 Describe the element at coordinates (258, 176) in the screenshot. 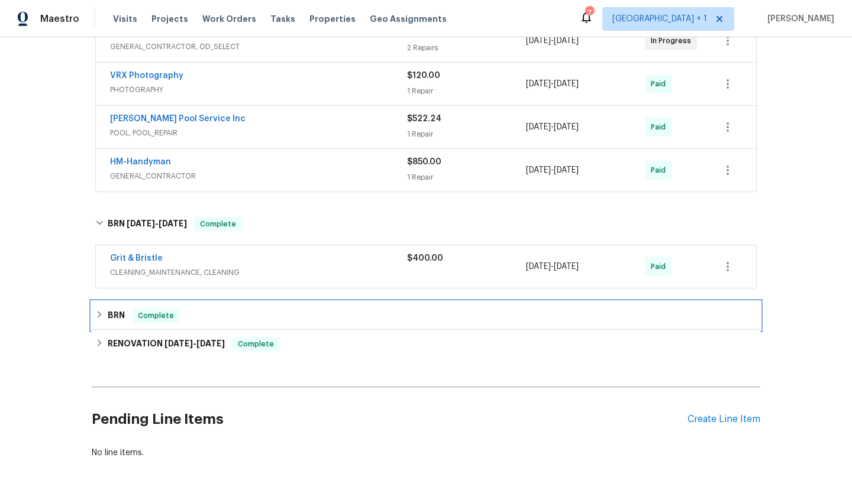

I see `span: GENERAL_CONTRACTOR` at that location.